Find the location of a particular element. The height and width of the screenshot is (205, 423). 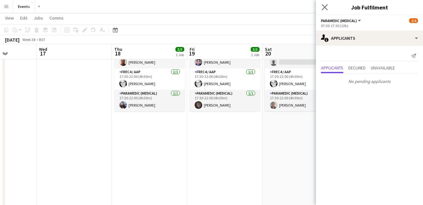

a: Comms is located at coordinates (56, 18).